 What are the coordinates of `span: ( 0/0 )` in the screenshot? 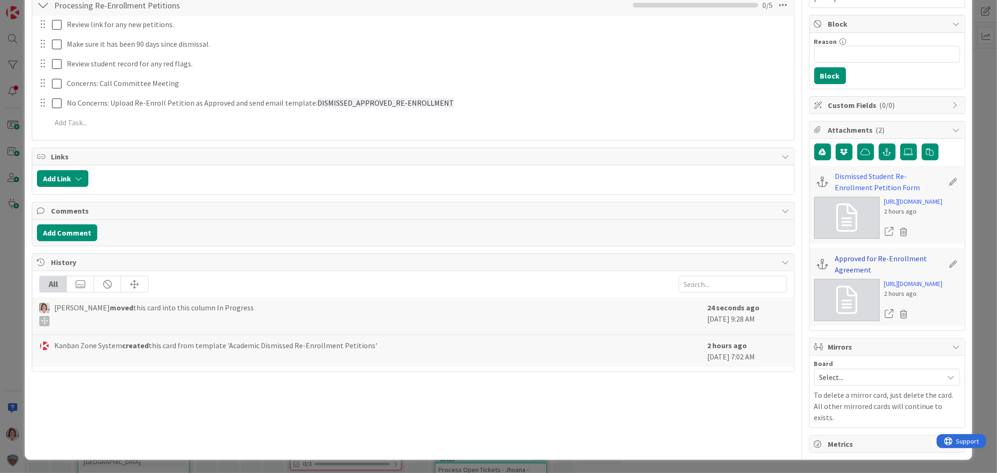 It's located at (887, 105).